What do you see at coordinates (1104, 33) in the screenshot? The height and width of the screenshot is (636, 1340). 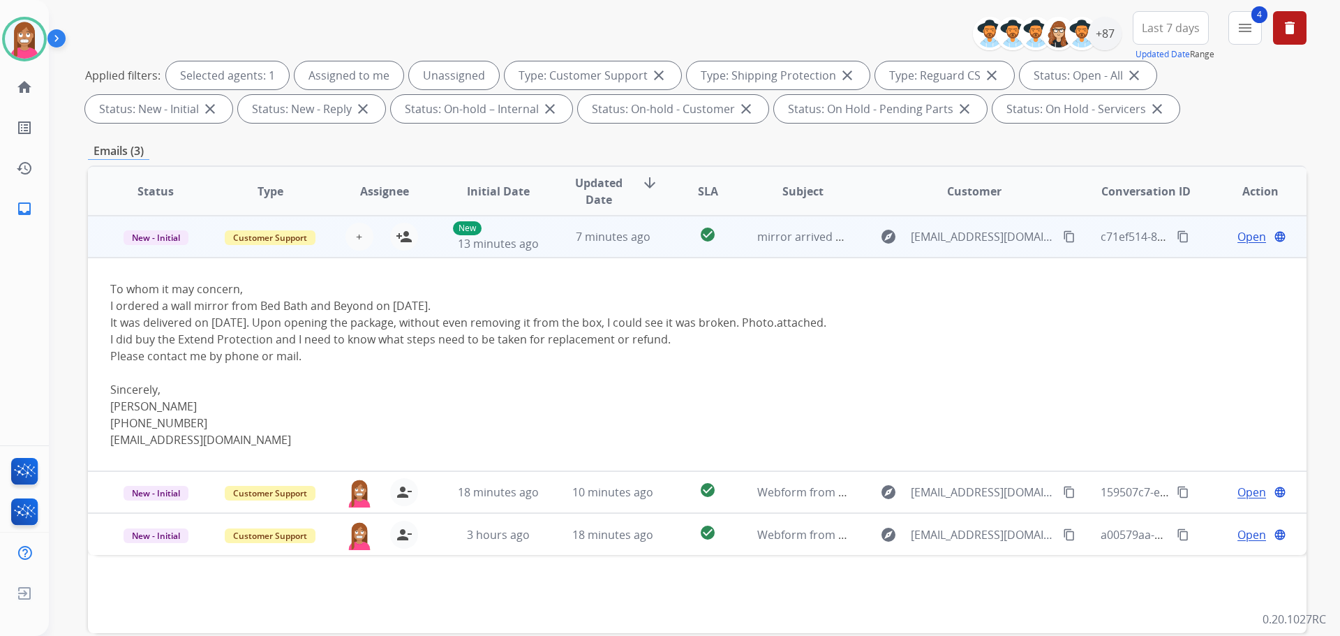 I see `div: +87` at bounding box center [1104, 33].